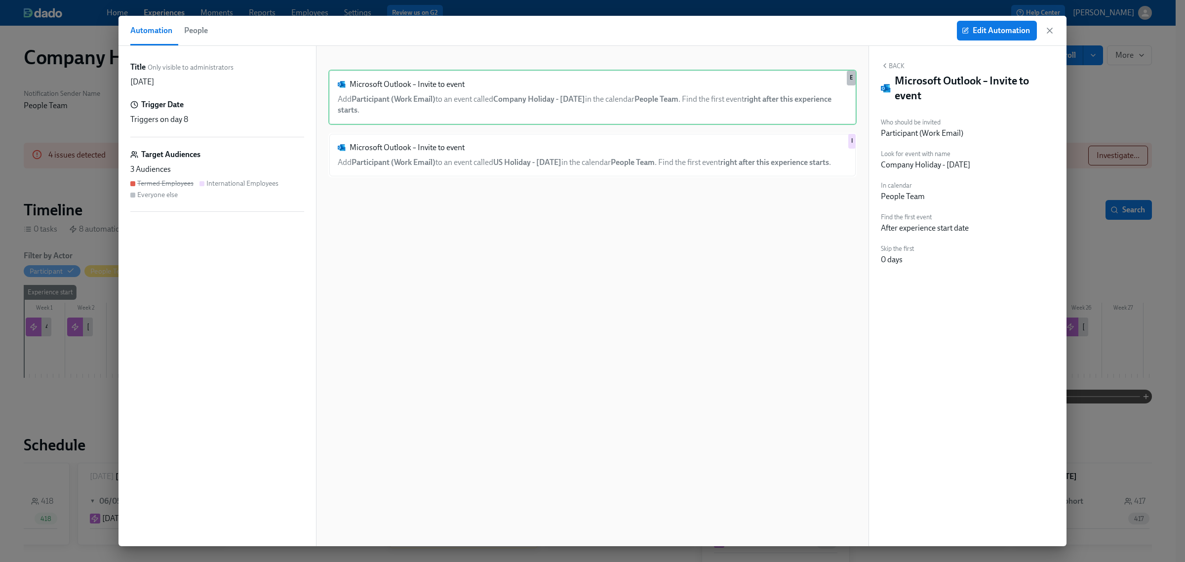 This screenshot has width=1185, height=562. What do you see at coordinates (138, 67) in the screenshot?
I see `label: Title` at bounding box center [138, 67].